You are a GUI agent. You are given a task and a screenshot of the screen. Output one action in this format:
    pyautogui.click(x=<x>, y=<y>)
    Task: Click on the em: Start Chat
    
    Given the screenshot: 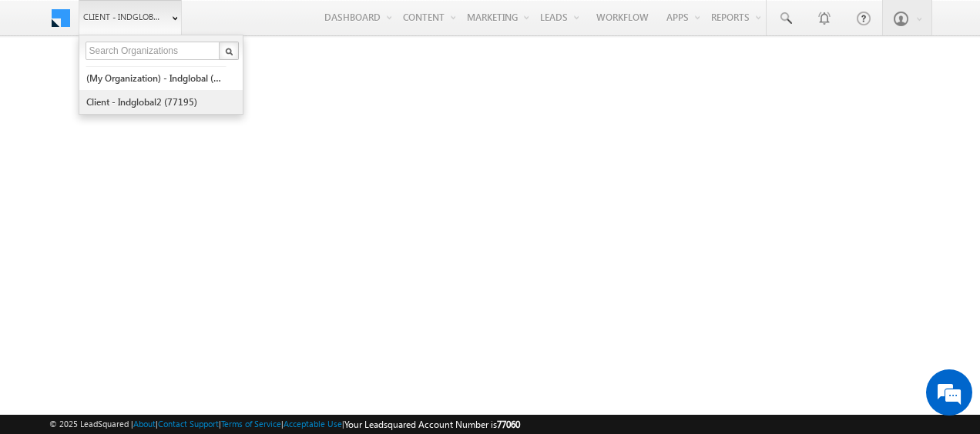 What is the action you would take?
    pyautogui.click(x=244, y=343)
    